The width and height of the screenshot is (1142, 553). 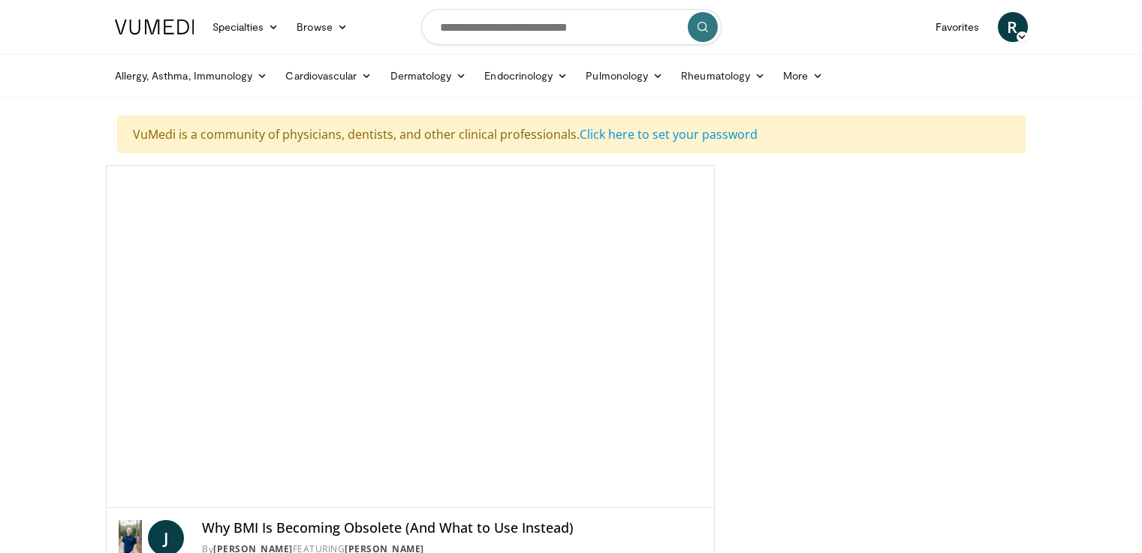 I want to click on a: Endocrinology, so click(x=526, y=76).